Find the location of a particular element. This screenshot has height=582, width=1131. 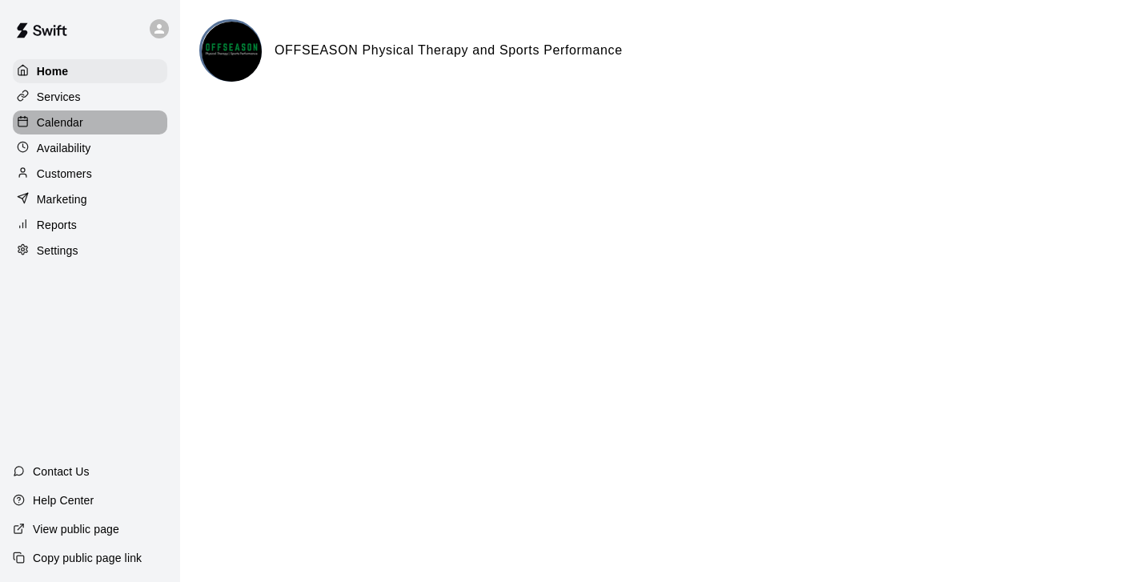

a: Availability is located at coordinates (90, 148).